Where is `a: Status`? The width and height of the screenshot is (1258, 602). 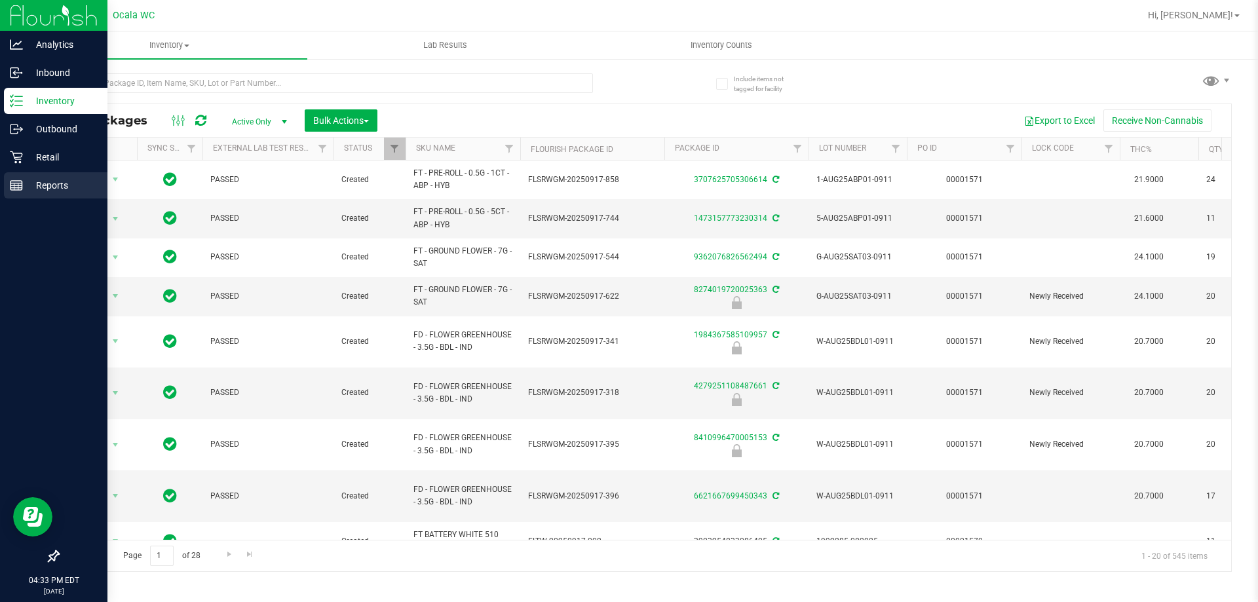 a: Status is located at coordinates (358, 148).